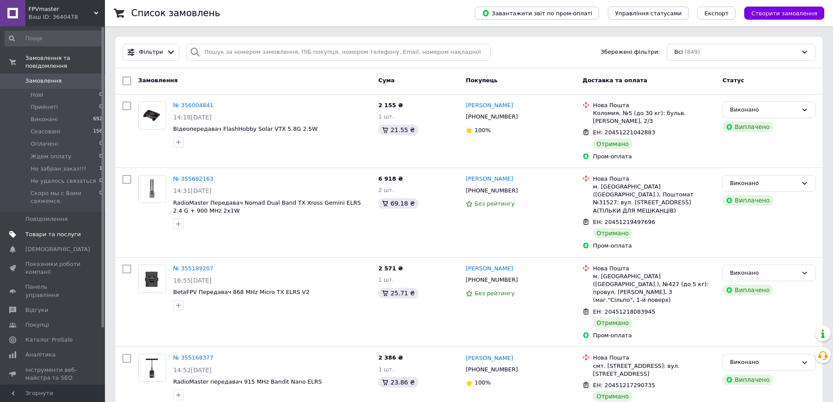  I want to click on div: Ваш ID: 3640478, so click(66, 17).